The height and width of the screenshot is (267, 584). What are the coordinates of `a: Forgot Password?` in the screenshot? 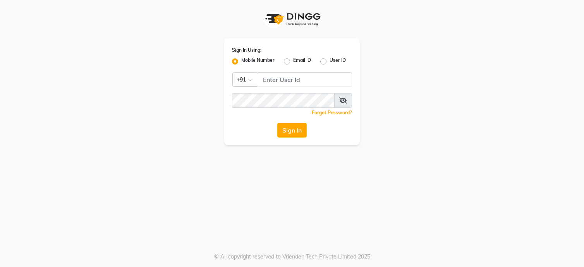 It's located at (332, 113).